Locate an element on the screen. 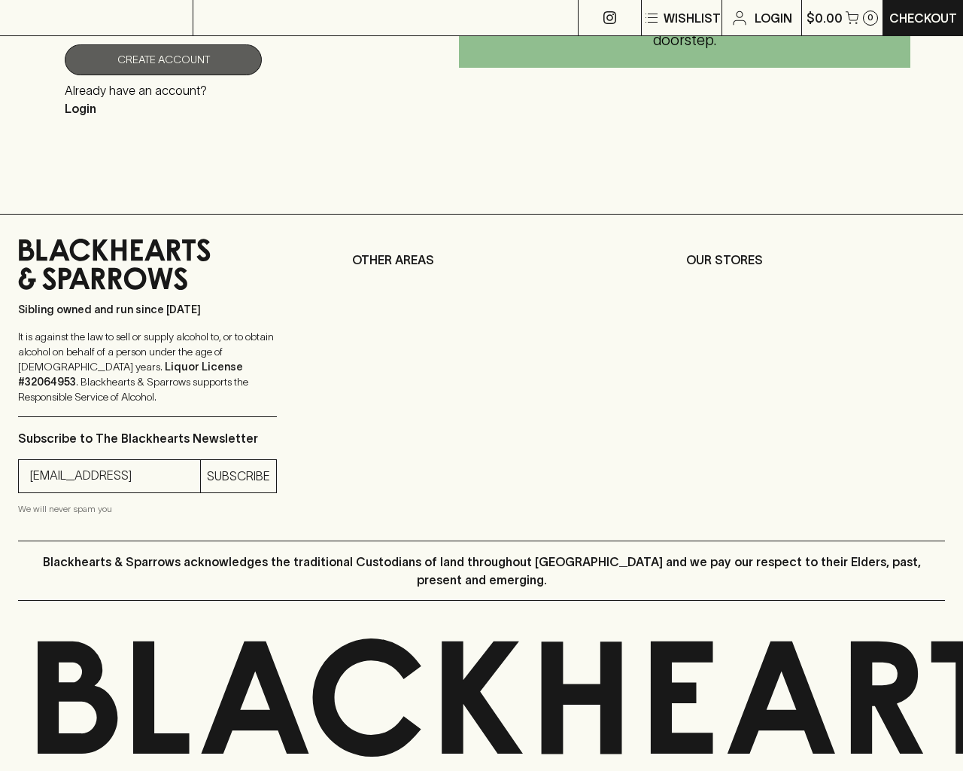 The image size is (963, 771). p: SUBSCRIBE is located at coordinates (239, 476).